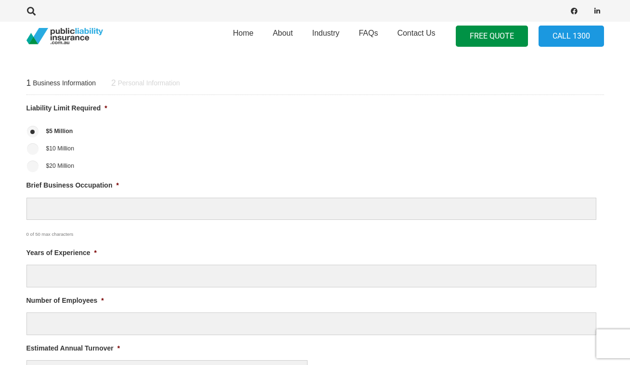  Describe the element at coordinates (29, 83) in the screenshot. I see `span: 1` at that location.